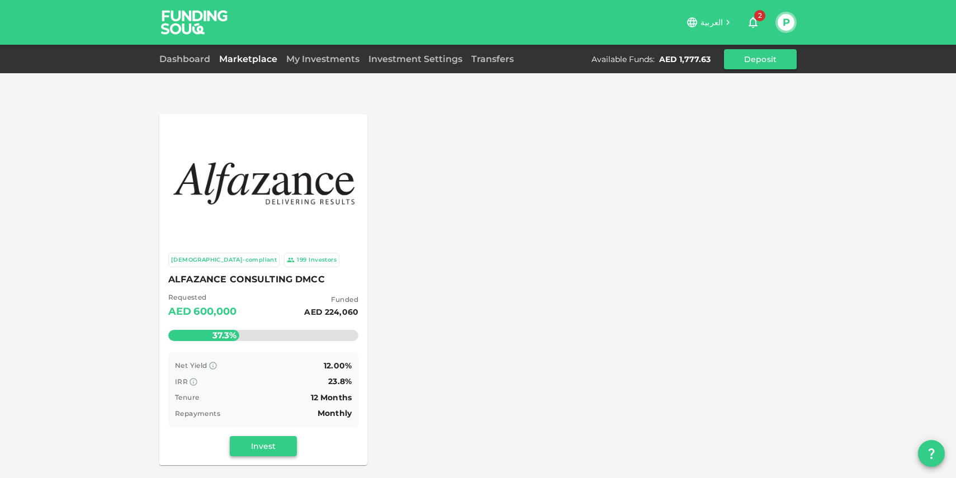 This screenshot has width=956, height=478. Describe the element at coordinates (340, 381) in the screenshot. I see `span: 23.8%` at that location.